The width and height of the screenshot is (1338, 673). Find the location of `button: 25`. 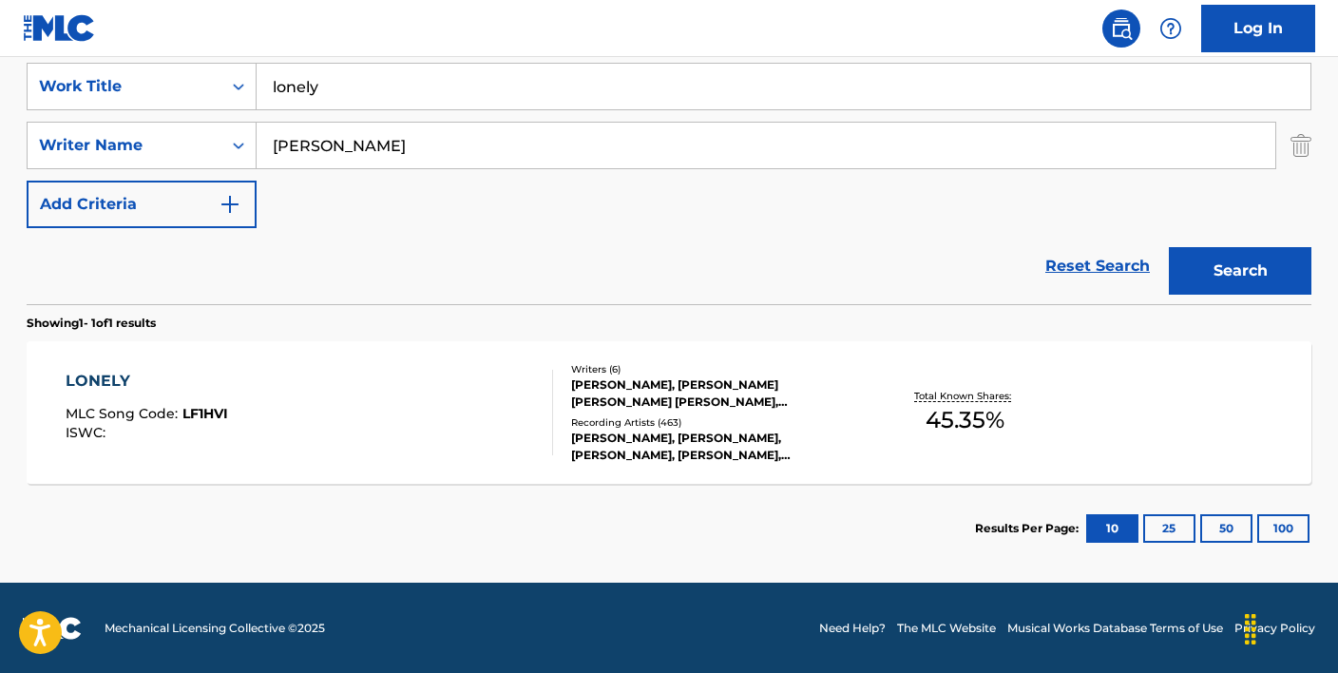

button: 25 is located at coordinates (1169, 528).